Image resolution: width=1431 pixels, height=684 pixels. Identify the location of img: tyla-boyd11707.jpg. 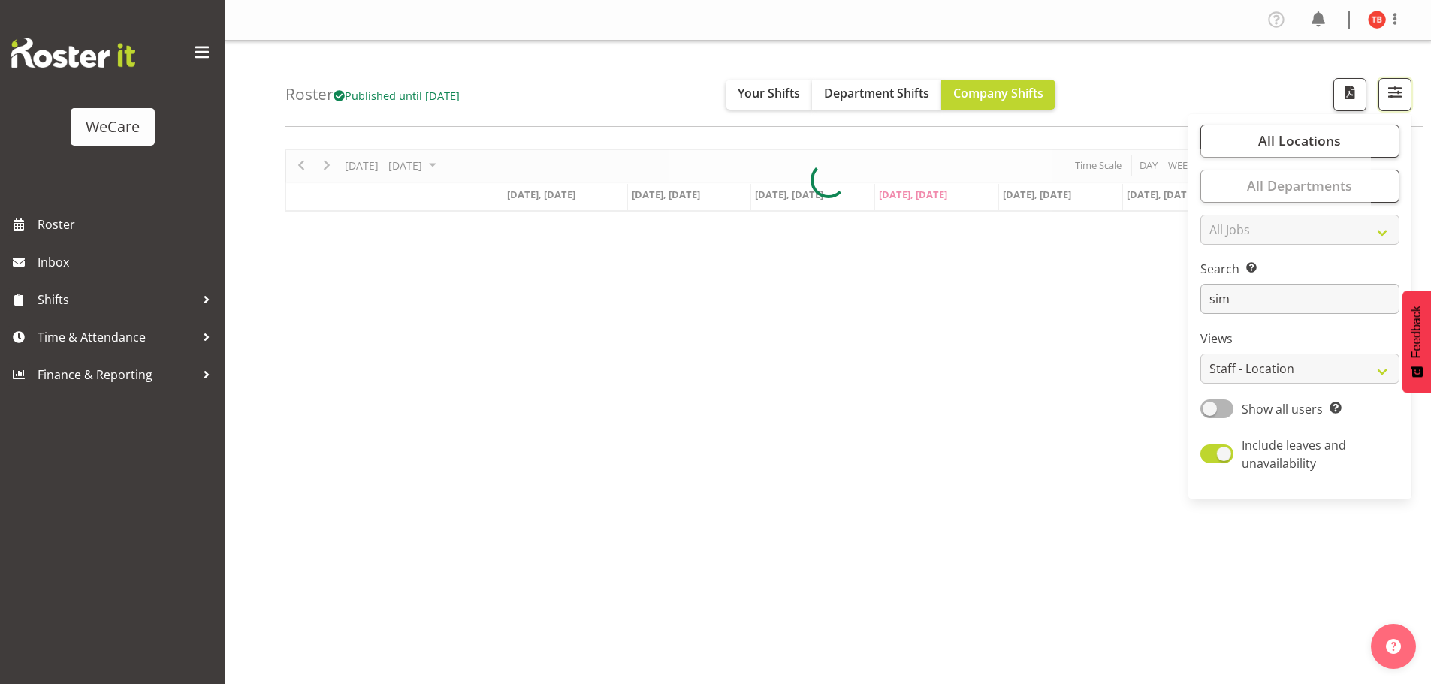
(1377, 20).